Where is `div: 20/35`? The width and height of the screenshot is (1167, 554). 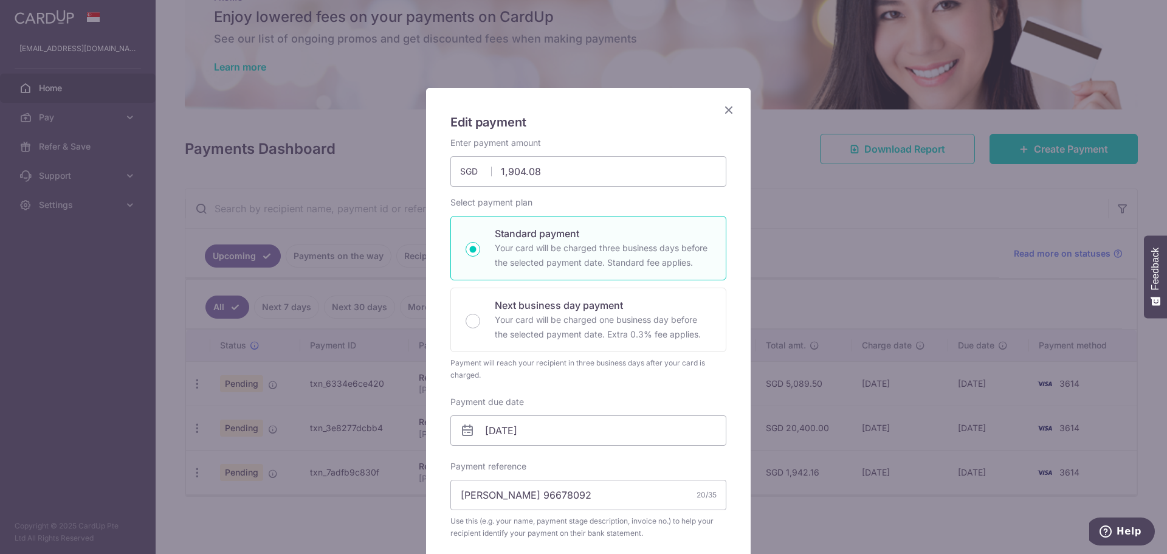
div: 20/35 is located at coordinates (706, 495).